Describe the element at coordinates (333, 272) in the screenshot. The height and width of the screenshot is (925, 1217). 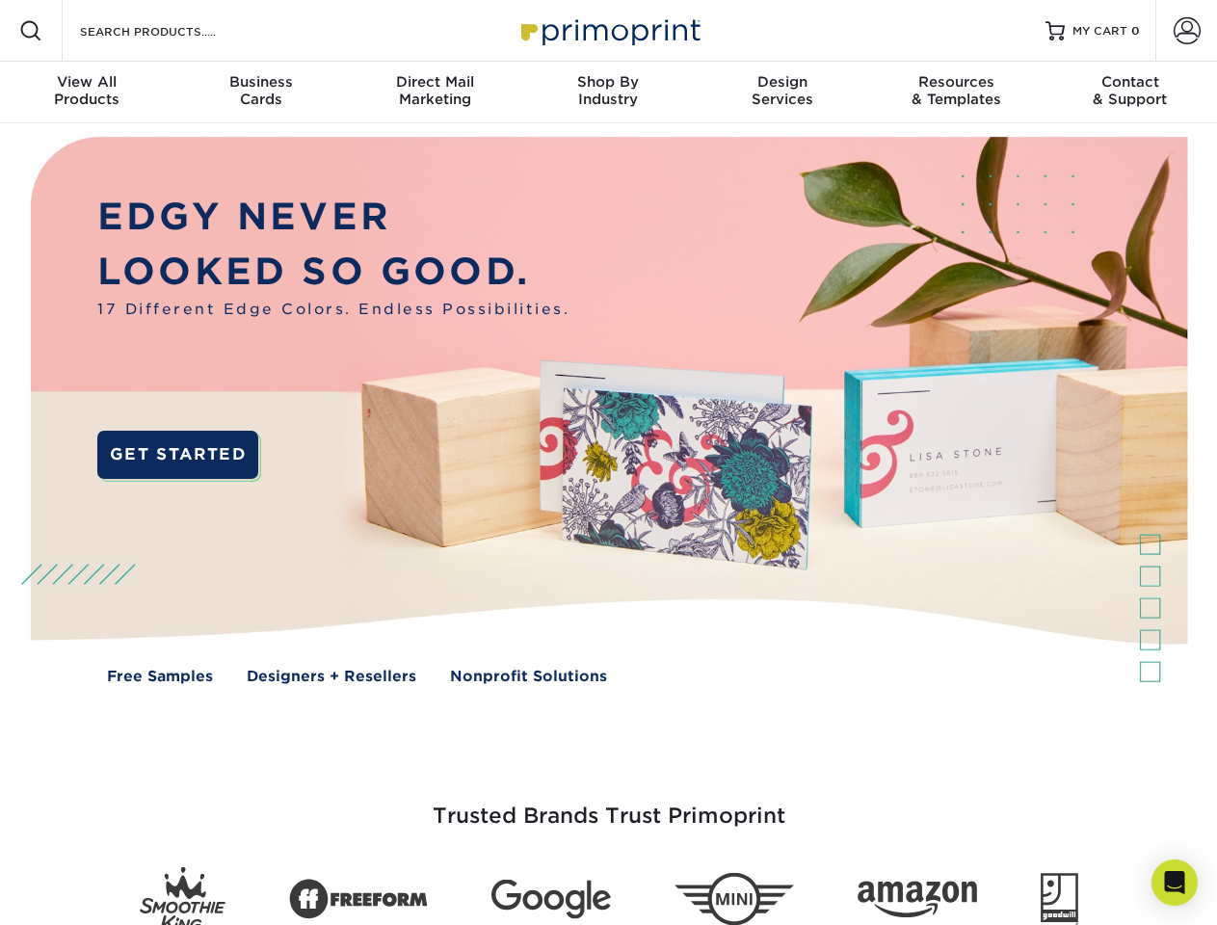
I see `p: LOOKED SO GOOD.` at that location.